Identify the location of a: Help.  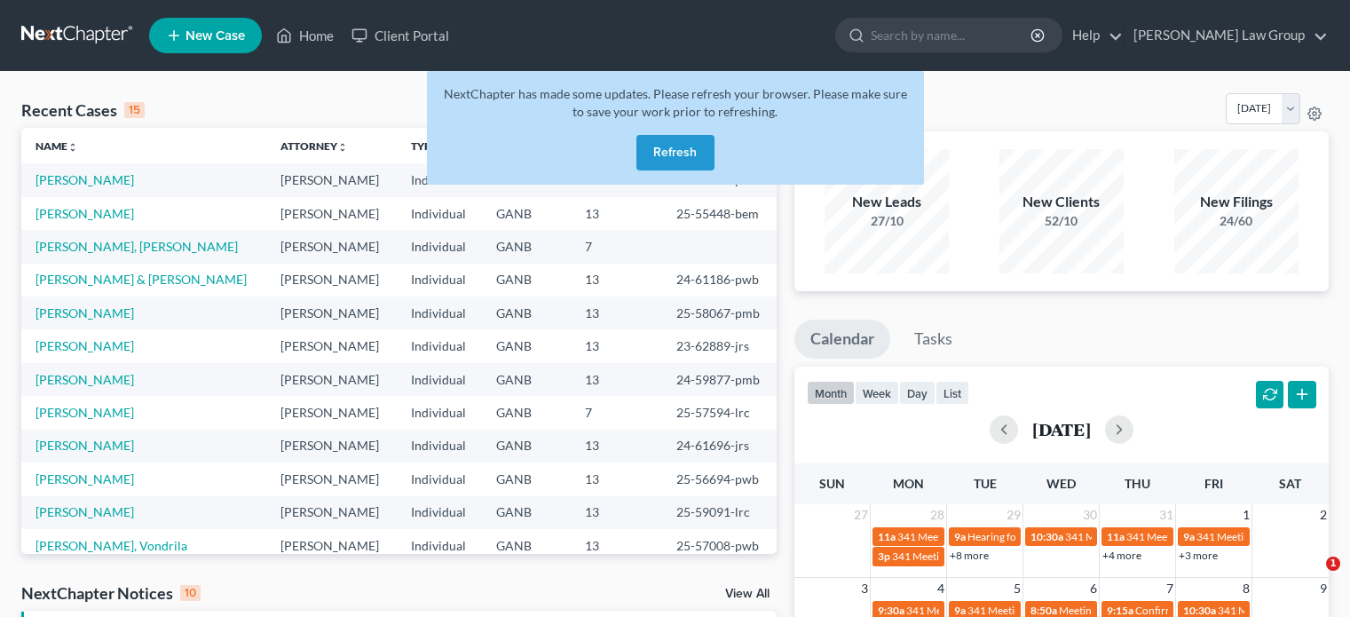
(1093, 36).